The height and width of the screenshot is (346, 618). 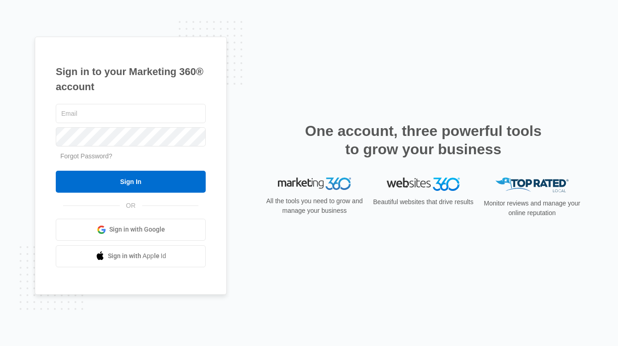 I want to click on span: Sign in with Google, so click(x=137, y=229).